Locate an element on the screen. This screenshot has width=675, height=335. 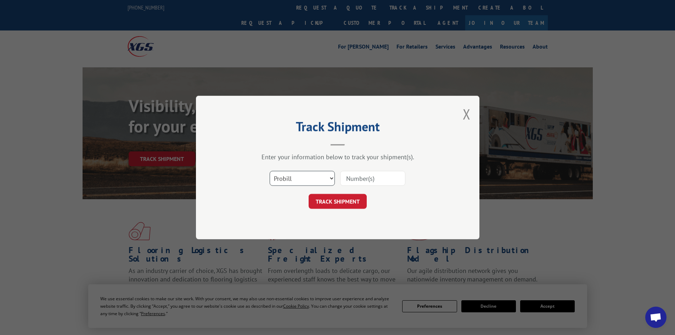
button: Close modal is located at coordinates (466, 114).